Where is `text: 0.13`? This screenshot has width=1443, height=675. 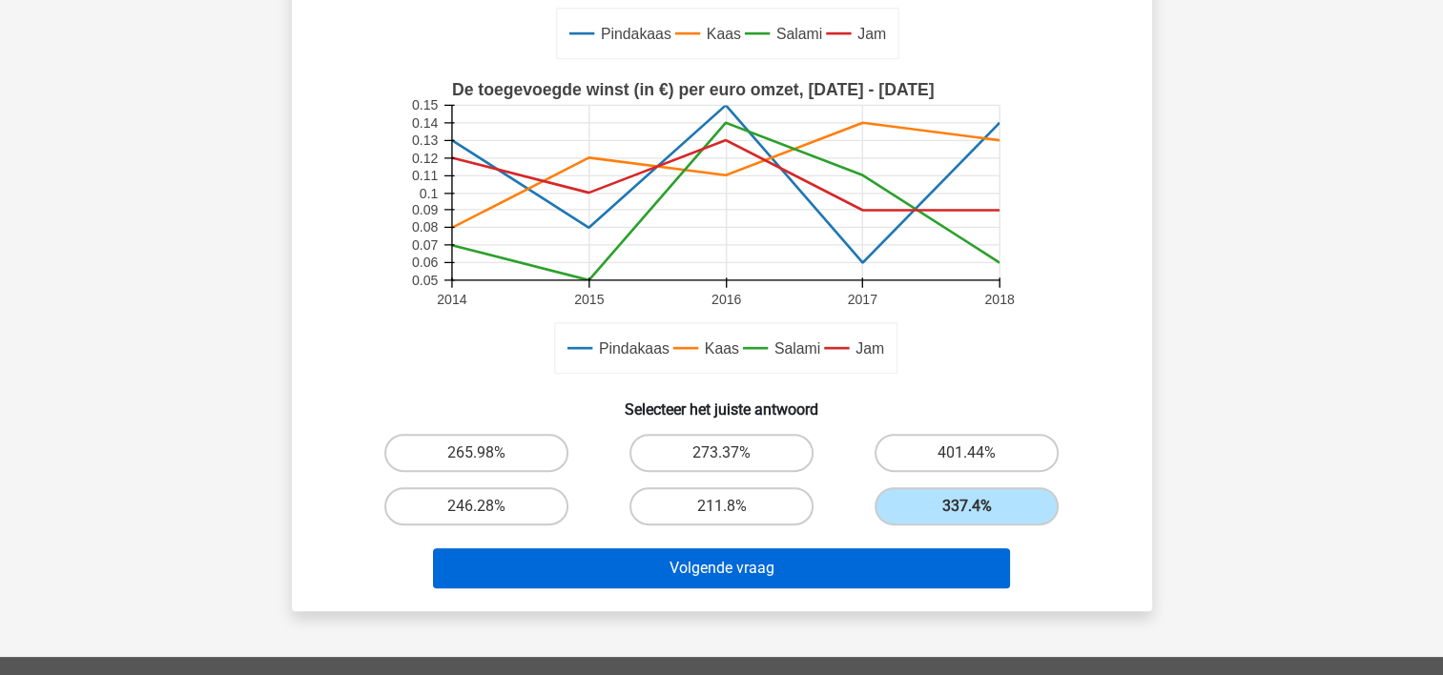
text: 0.13 is located at coordinates (424, 140).